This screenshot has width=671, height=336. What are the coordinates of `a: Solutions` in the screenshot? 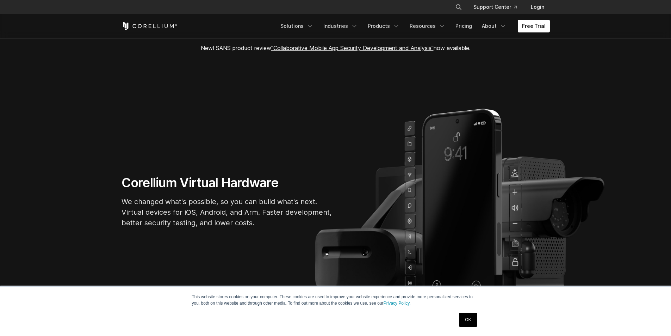 It's located at (297, 26).